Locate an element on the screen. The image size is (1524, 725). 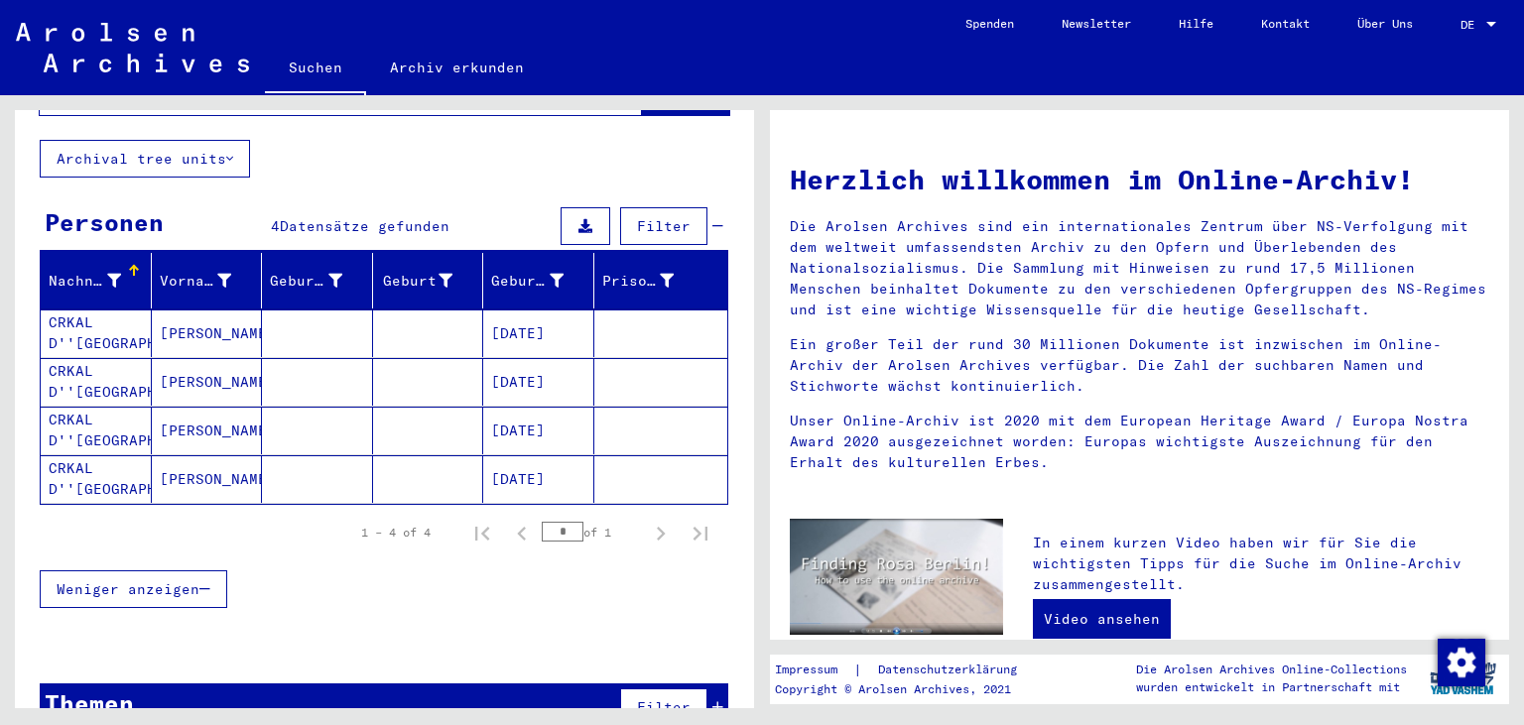
p: Ein großer Teil der rund 30 Millionen Dokumente ist inzwischen im Online-Archiv der Arolsen Archi... is located at coordinates (1139, 365).